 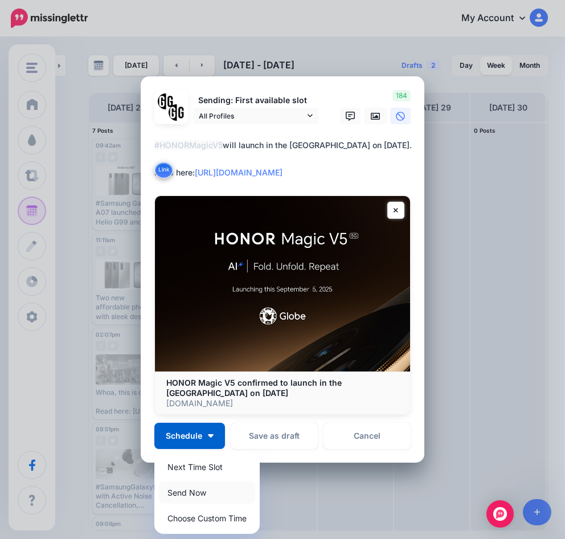 What do you see at coordinates (252, 116) in the screenshot?
I see `span: All Profiles` at bounding box center [252, 116].